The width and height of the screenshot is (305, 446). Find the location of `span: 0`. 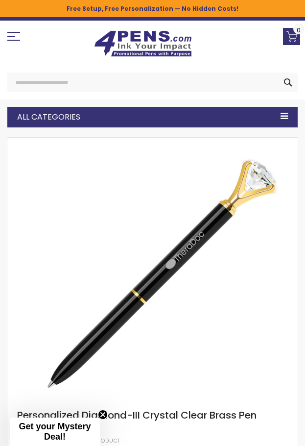

span: 0 is located at coordinates (299, 30).